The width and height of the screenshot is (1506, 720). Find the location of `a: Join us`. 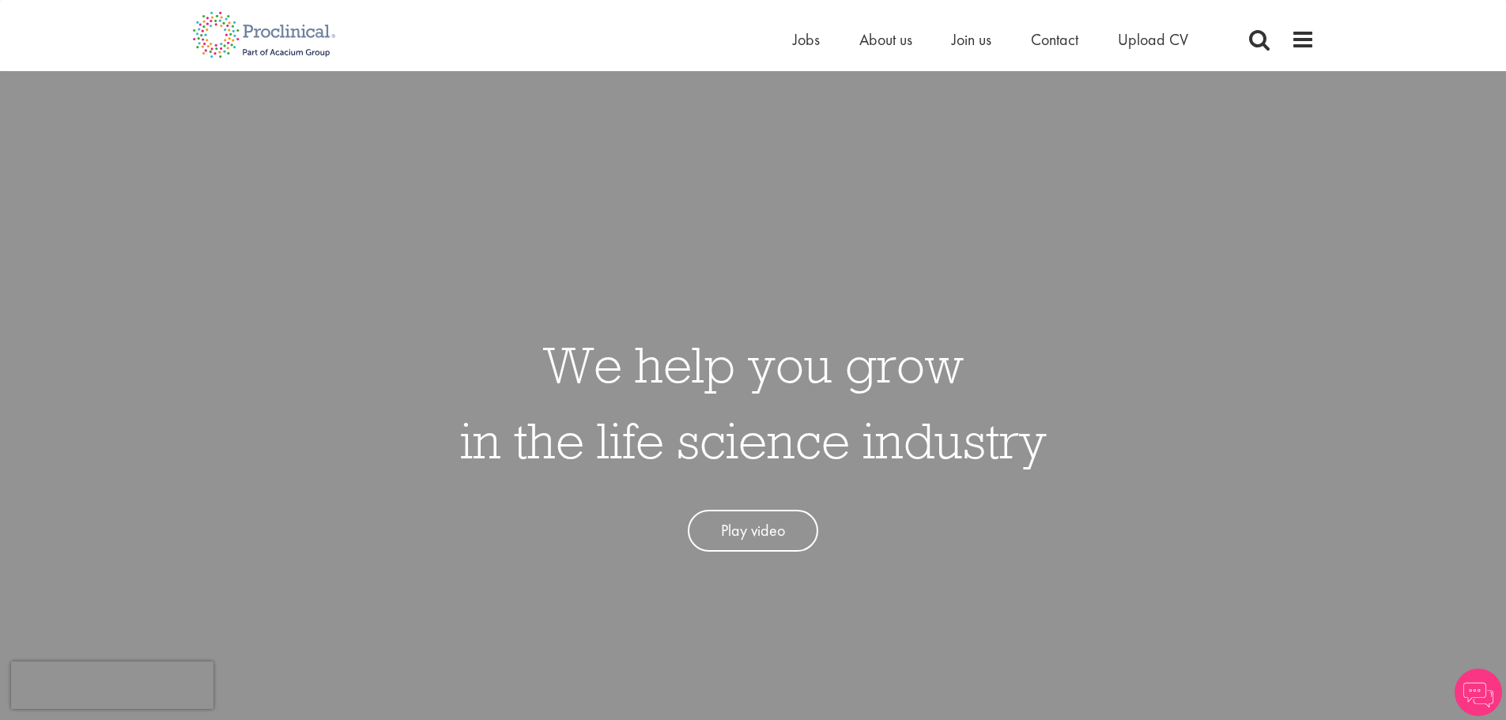

a: Join us is located at coordinates (972, 40).